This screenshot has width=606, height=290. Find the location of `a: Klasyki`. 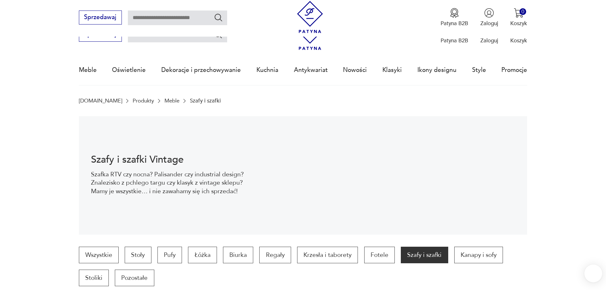

a: Klasyki is located at coordinates (392, 70).